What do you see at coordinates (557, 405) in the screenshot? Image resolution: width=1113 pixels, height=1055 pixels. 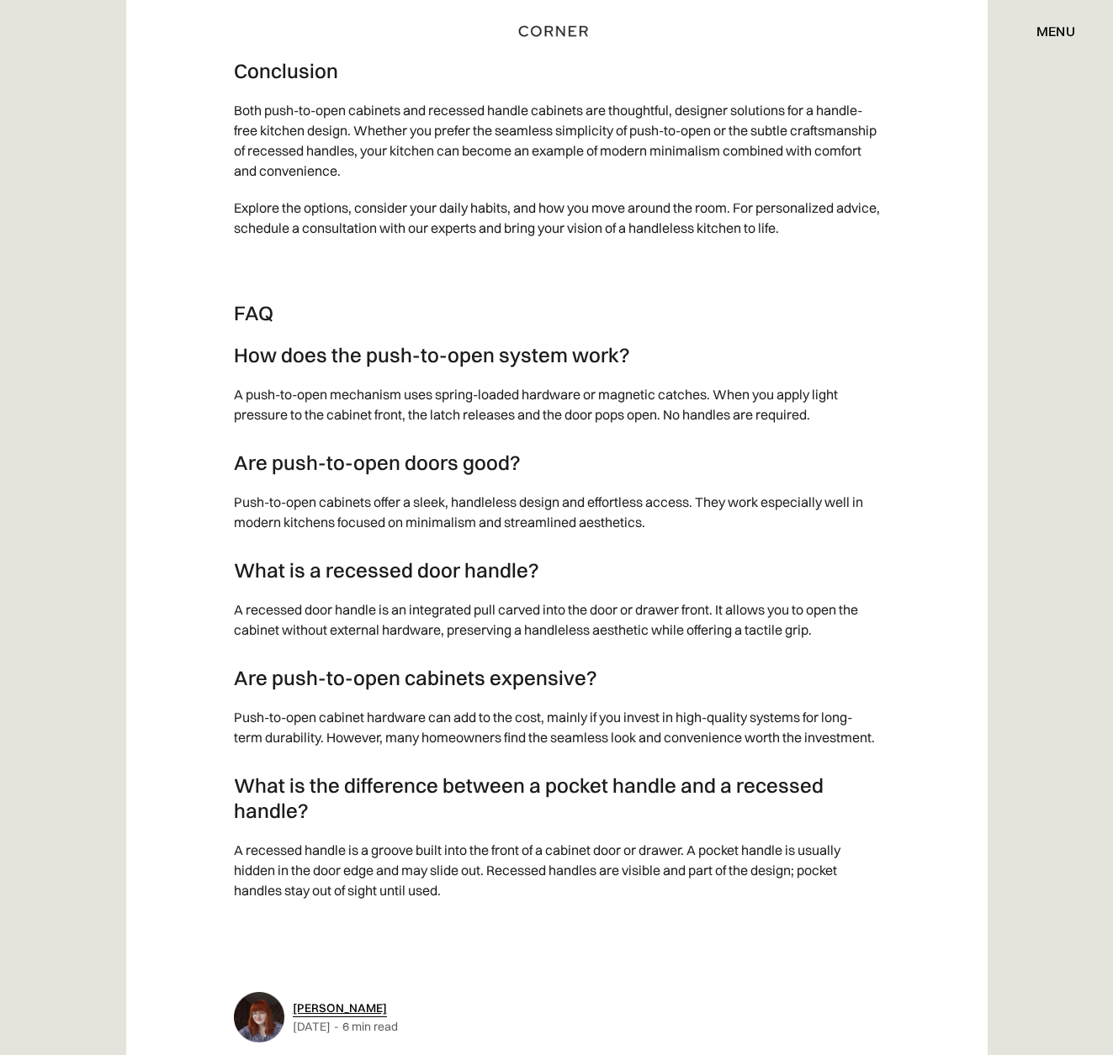 I see `p: A push-to-open mechanism uses spring-loaded hardware or magnetic catches. When you apply light pr...` at bounding box center [557, 405].